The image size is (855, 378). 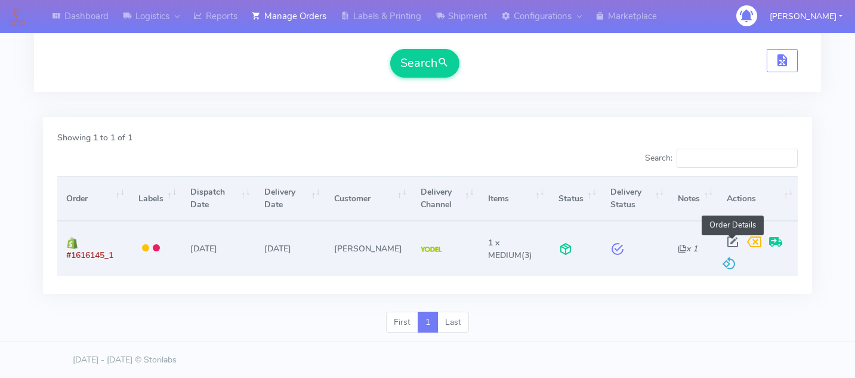 What do you see at coordinates (635, 198) in the screenshot?
I see `th: Delivery Status: activate to sort column ascending` at bounding box center [635, 198].